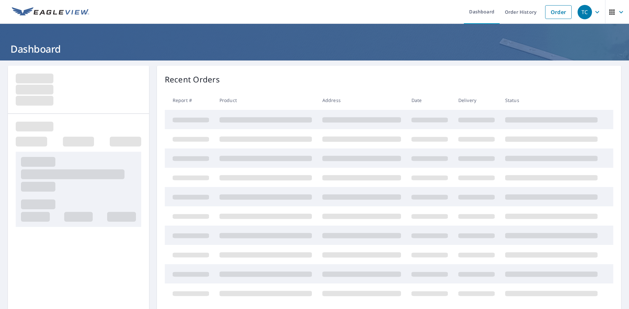 The height and width of the screenshot is (309, 629). Describe the element at coordinates (192, 80) in the screenshot. I see `p: Recent Orders` at that location.